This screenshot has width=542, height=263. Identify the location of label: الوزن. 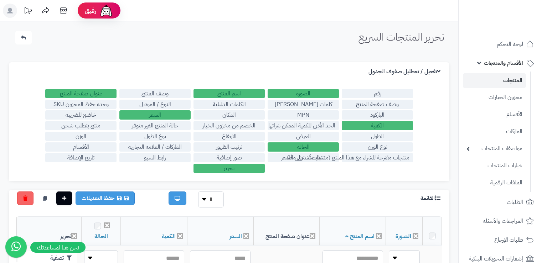
(81, 136).